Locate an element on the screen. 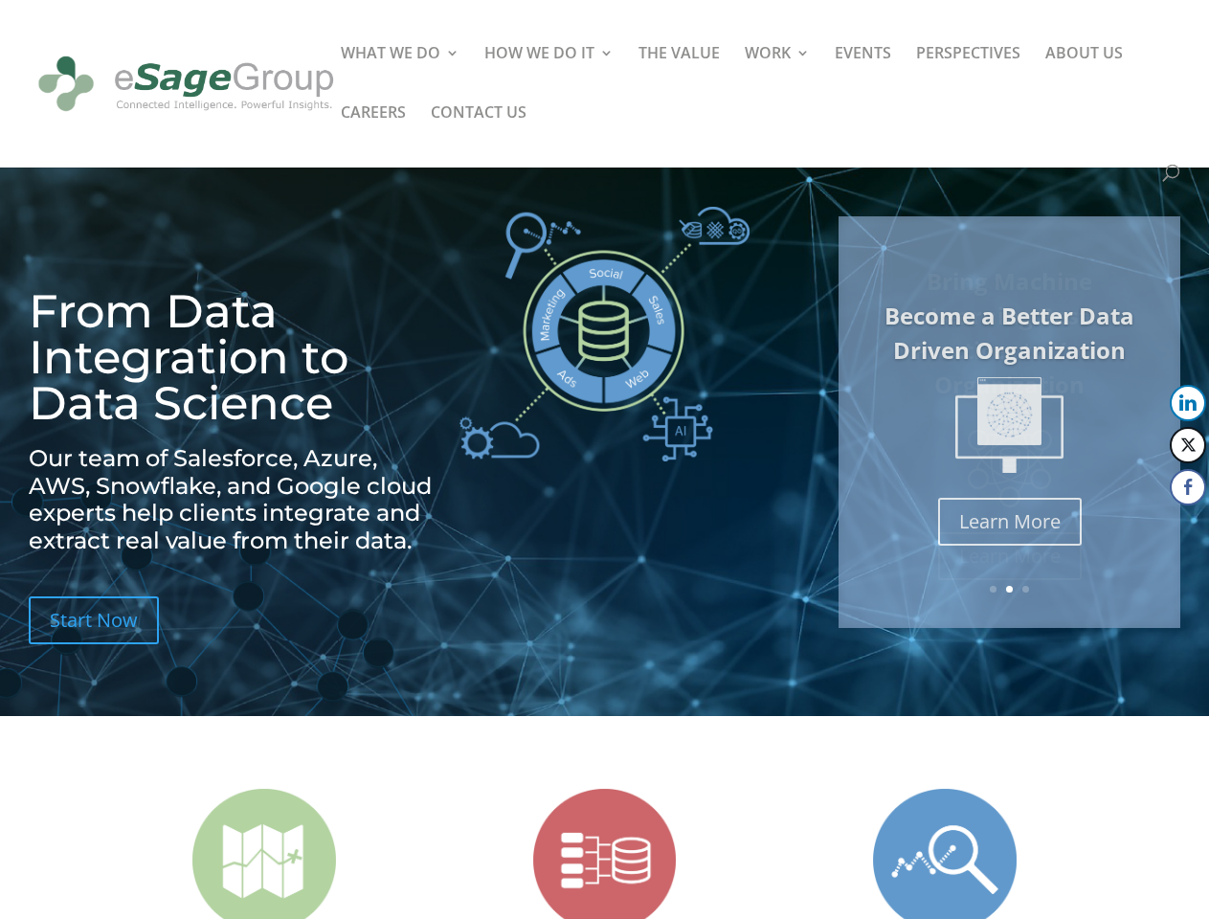  a: PERSPECTIVES is located at coordinates (968, 76).